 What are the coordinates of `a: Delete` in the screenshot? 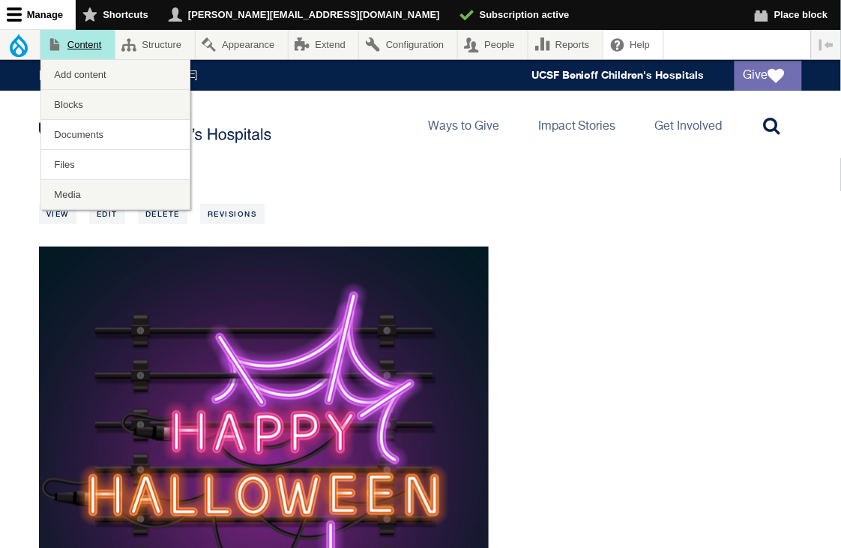 It's located at (163, 214).